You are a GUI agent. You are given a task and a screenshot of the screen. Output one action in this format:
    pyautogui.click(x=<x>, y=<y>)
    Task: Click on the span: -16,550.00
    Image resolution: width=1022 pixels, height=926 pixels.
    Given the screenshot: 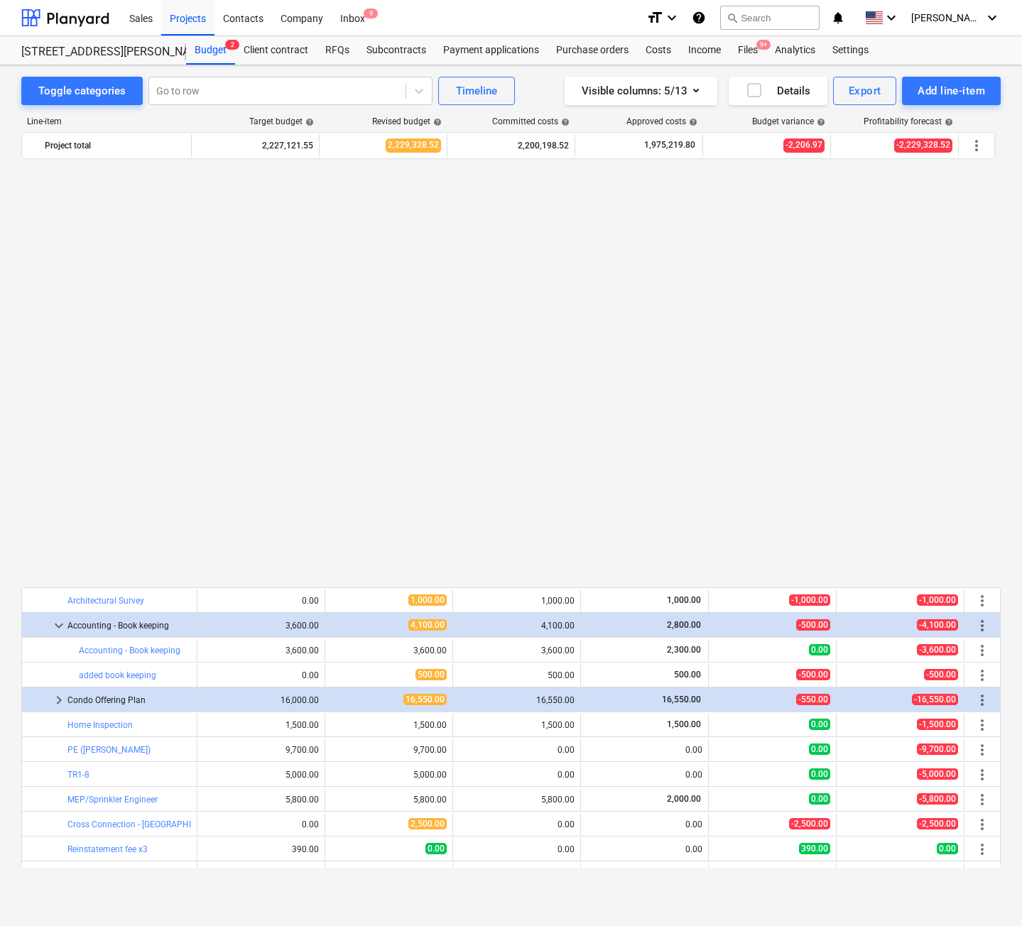 What is the action you would take?
    pyautogui.click(x=935, y=700)
    